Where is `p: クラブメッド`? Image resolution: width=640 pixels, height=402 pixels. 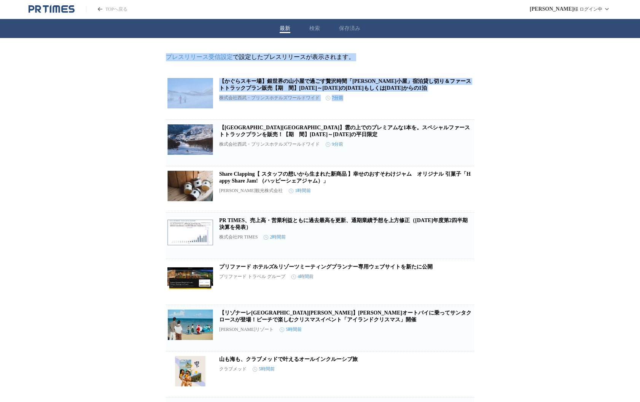
p: クラブメッド is located at coordinates (233, 369).